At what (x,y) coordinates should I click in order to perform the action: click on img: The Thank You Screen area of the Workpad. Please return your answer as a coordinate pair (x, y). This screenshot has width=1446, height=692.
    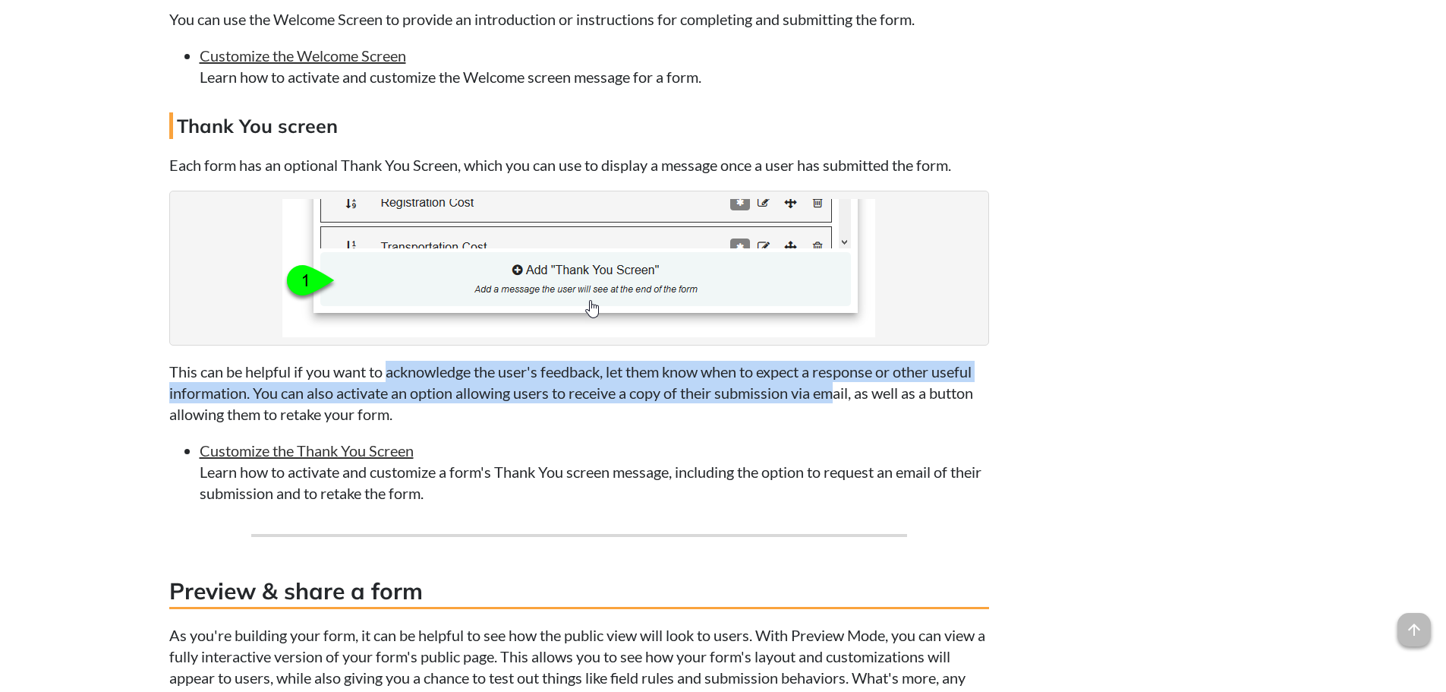
    Looking at the image, I should click on (579, 268).